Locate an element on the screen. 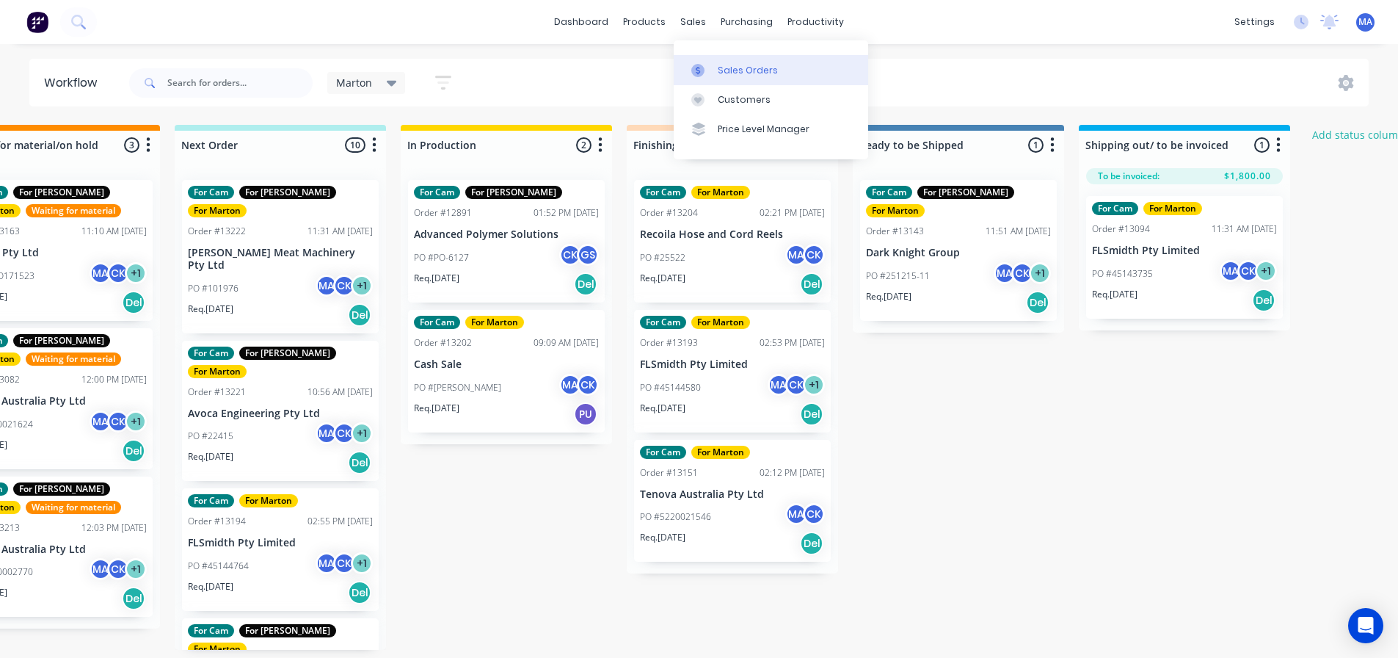 The width and height of the screenshot is (1398, 658). div: Workflow is located at coordinates (74, 83).